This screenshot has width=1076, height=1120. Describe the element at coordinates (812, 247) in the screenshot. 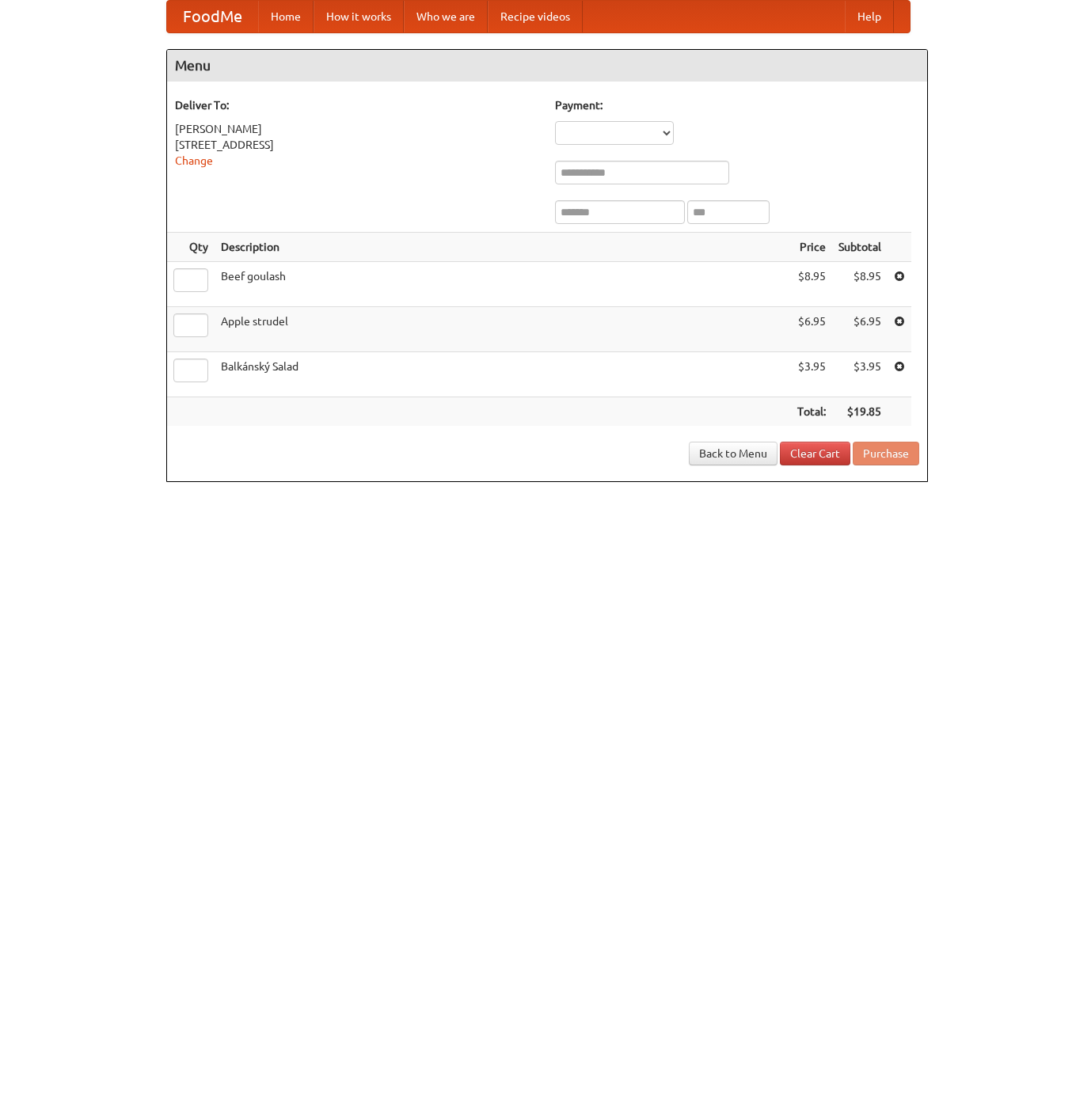

I see `th: Price` at that location.